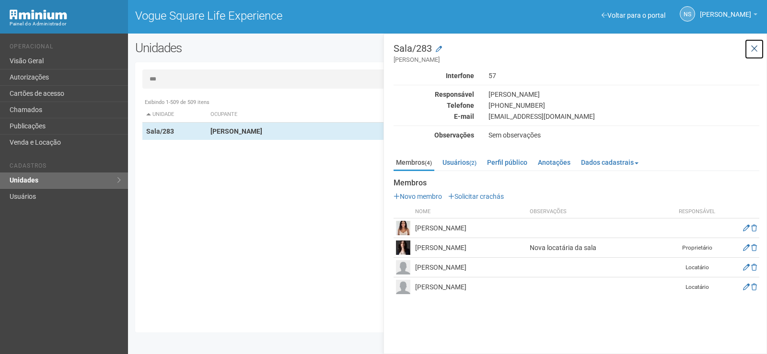  I want to click on a: Voltar para o portal, so click(633, 15).